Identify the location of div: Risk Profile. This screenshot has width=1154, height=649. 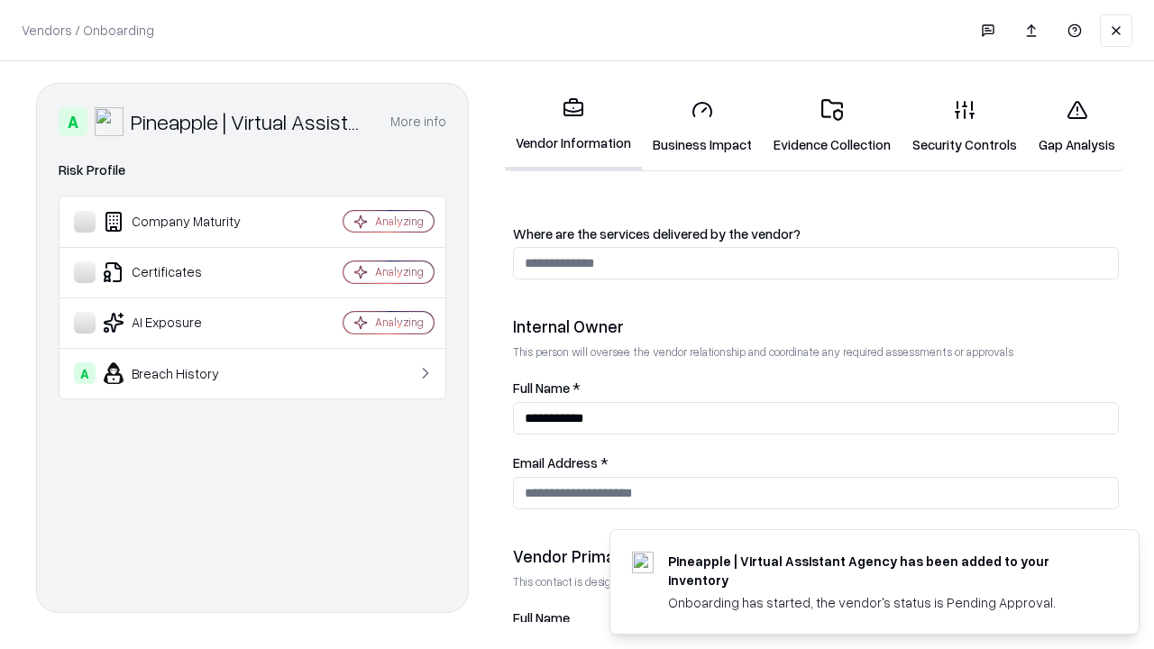
(253, 170).